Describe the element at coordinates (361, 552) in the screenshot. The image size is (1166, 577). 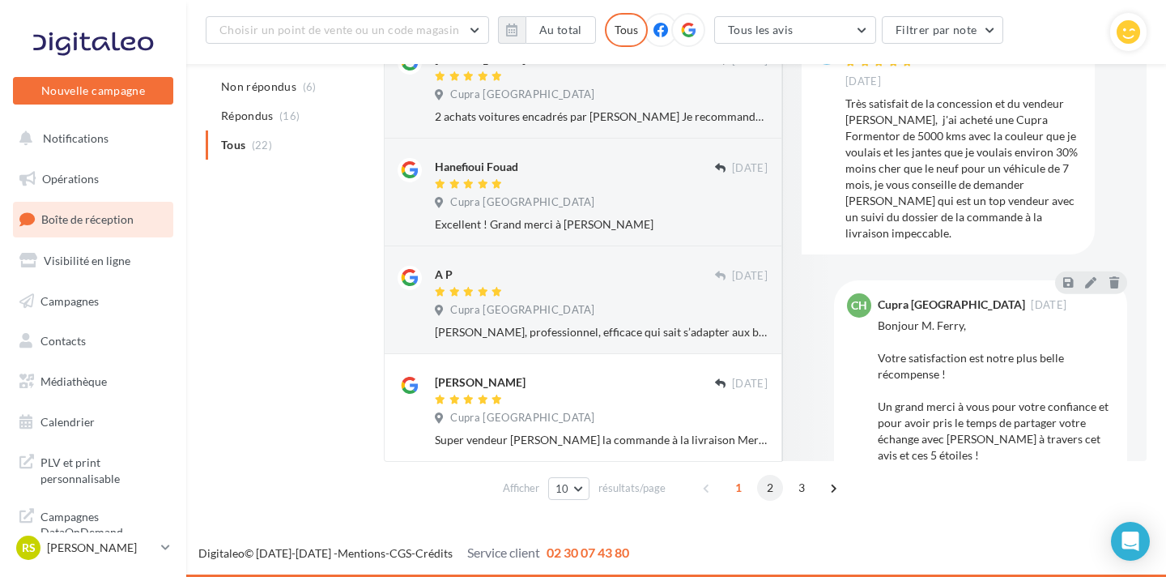
I see `a: Mentions` at that location.